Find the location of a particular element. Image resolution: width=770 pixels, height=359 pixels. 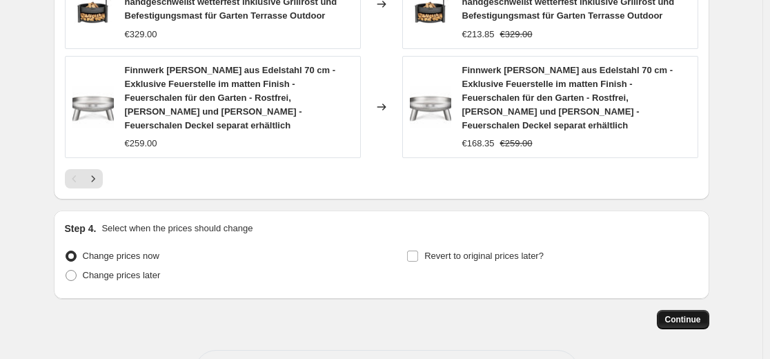

div: €329.00 is located at coordinates (141, 34).